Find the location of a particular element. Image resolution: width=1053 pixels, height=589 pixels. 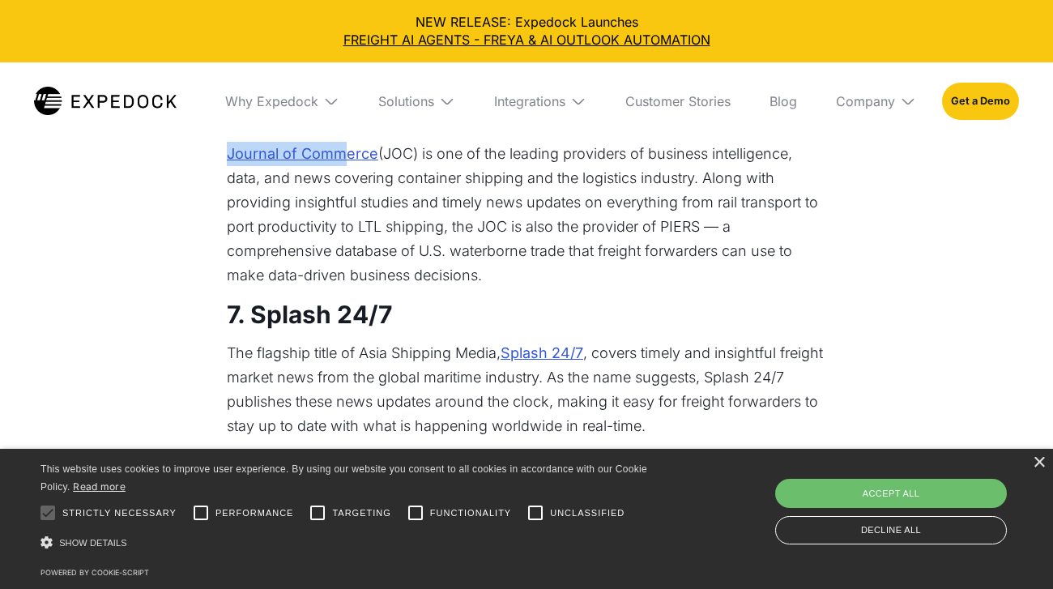

a: FREIGHT AI AGENTS - FREYA & AI OUTLOOK AUTOMATION is located at coordinates (527, 40).